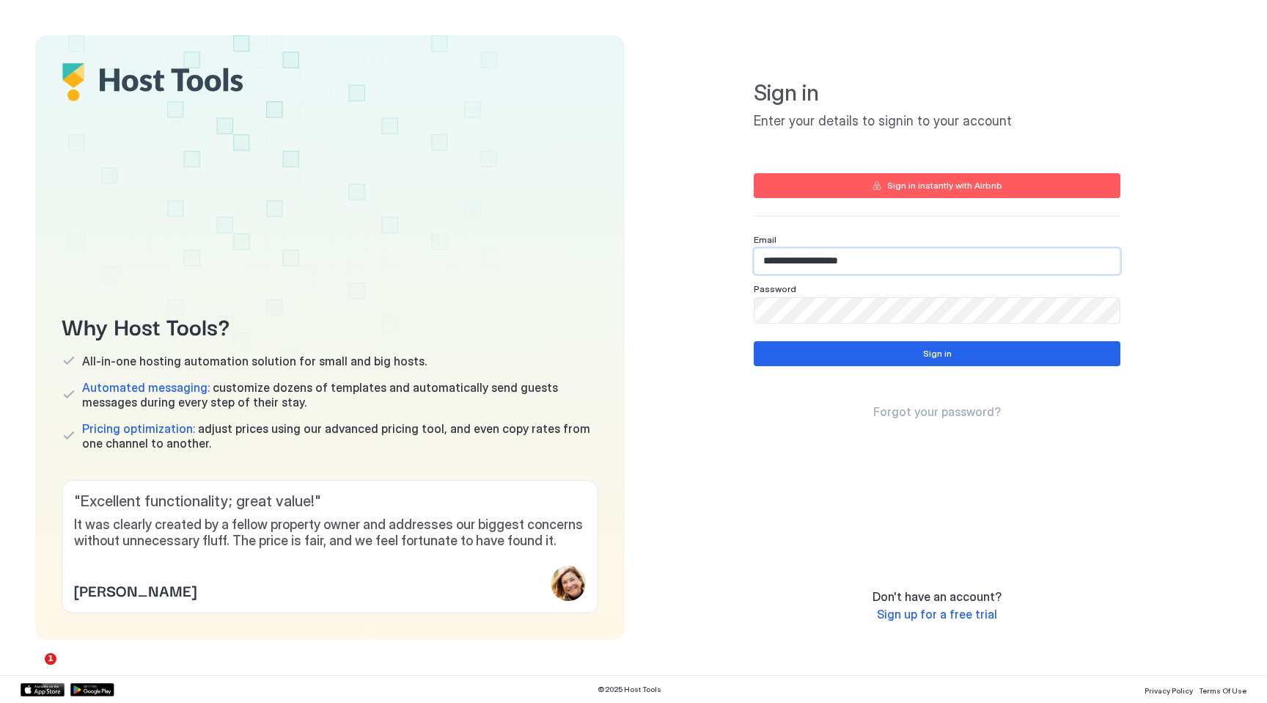  Describe the element at coordinates (937, 93) in the screenshot. I see `span: Sign in` at that location.